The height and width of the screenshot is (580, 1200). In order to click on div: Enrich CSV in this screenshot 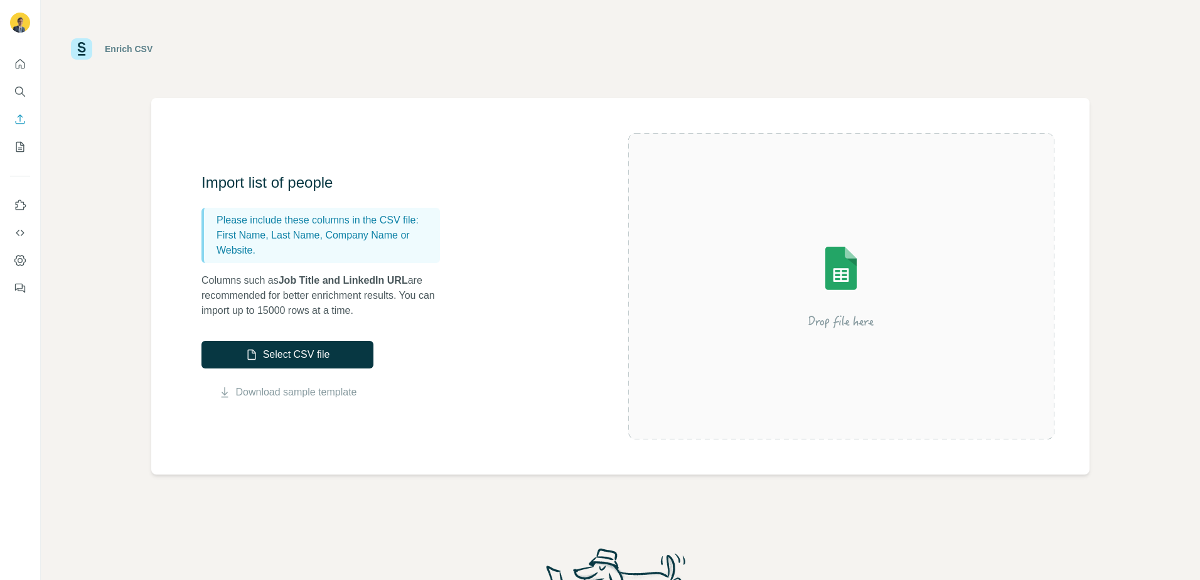, I will do `click(129, 49)`.